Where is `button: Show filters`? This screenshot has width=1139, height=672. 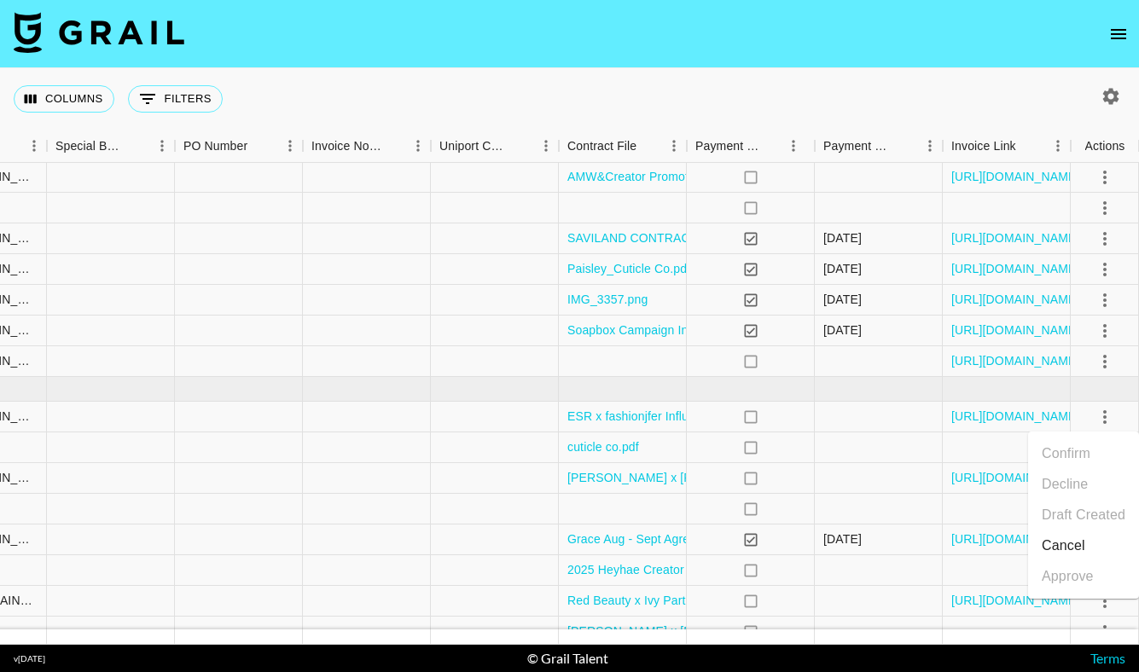 button: Show filters is located at coordinates (175, 99).